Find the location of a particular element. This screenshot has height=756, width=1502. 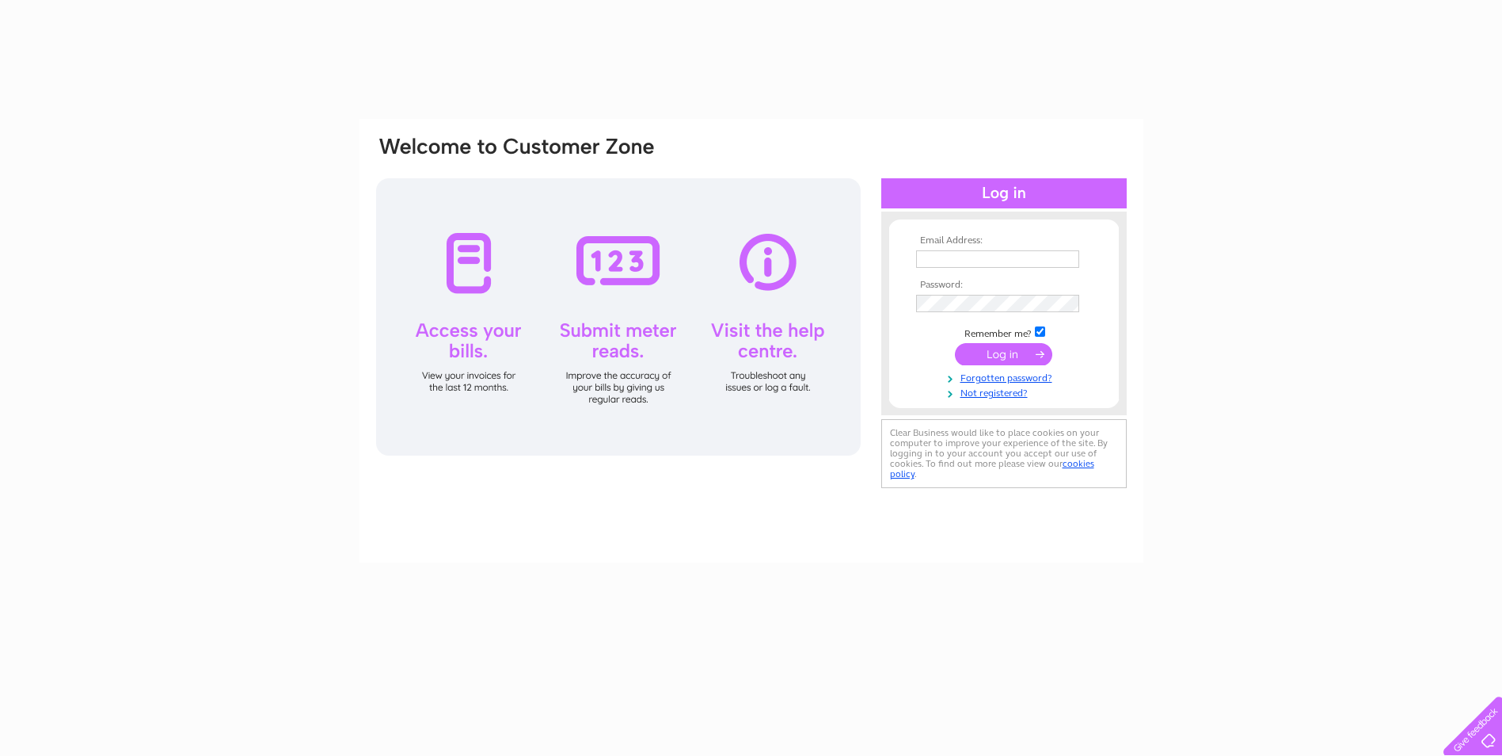

div: Clear Business would like to place cookies on your computer to improve your experience of the sit... is located at coordinates (1004, 453).